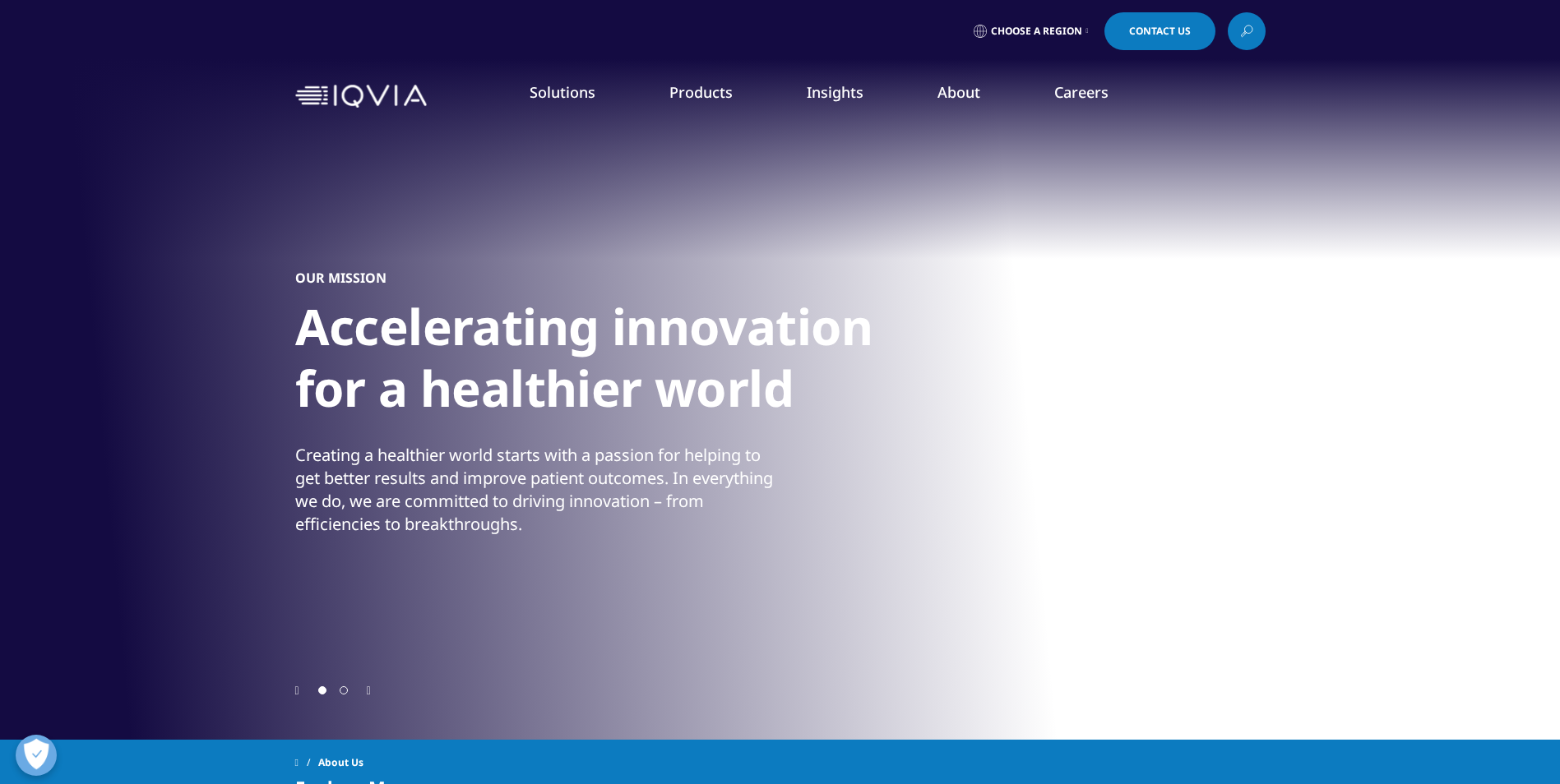 This screenshot has height=784, width=1560. What do you see at coordinates (1159, 31) in the screenshot?
I see `span: Contact Us` at bounding box center [1159, 31].